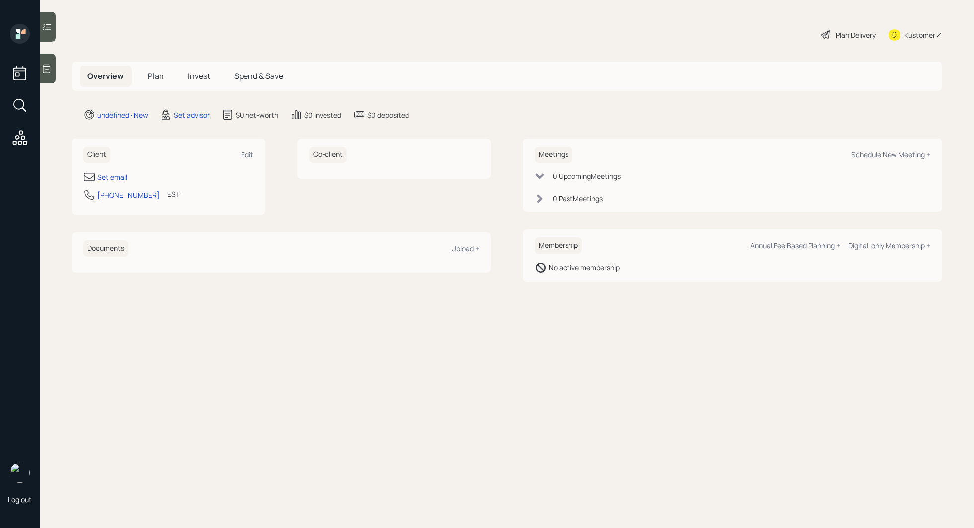  I want to click on span: Overview, so click(105, 76).